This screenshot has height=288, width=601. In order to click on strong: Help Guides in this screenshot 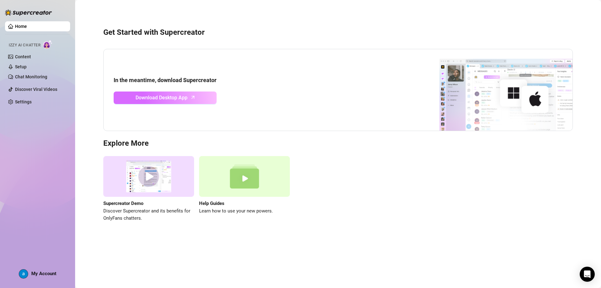, I will do `click(212, 203)`.